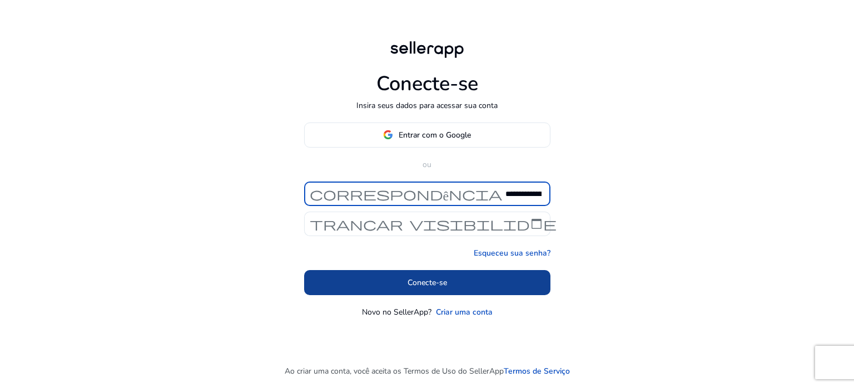 The height and width of the screenshot is (387, 854). Describe the element at coordinates (427, 164) in the screenshot. I see `font: ou` at that location.